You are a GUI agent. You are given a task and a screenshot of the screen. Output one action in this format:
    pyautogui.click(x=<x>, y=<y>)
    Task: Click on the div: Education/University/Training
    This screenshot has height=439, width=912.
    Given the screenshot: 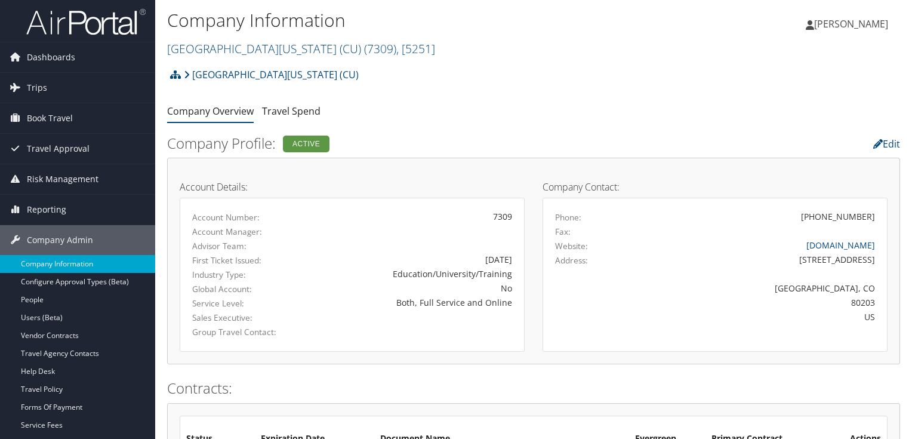 What is the action you would take?
    pyautogui.click(x=408, y=273)
    